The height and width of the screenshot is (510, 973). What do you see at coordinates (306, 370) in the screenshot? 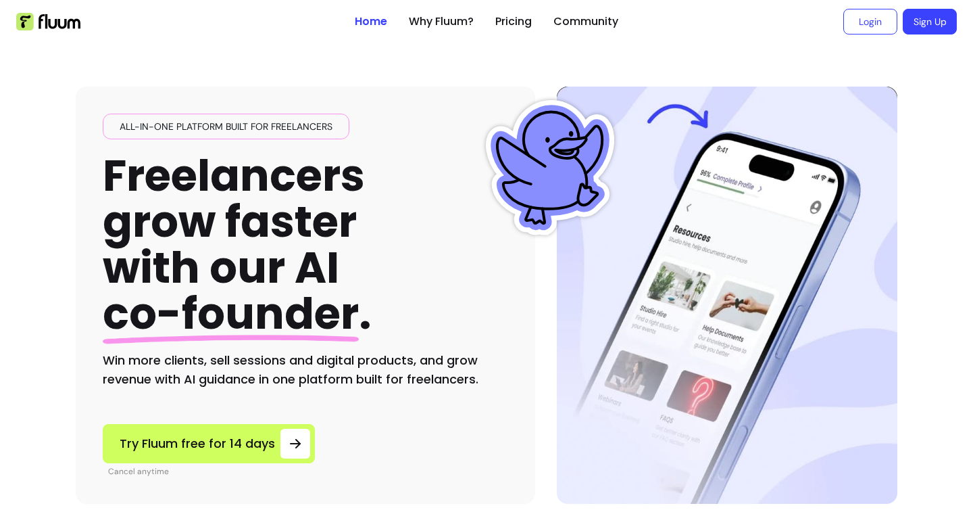
I see `h2: Win more clients, sell sessions and digital products, and grow revenue with AI guidance in one pl...` at bounding box center [306, 370].